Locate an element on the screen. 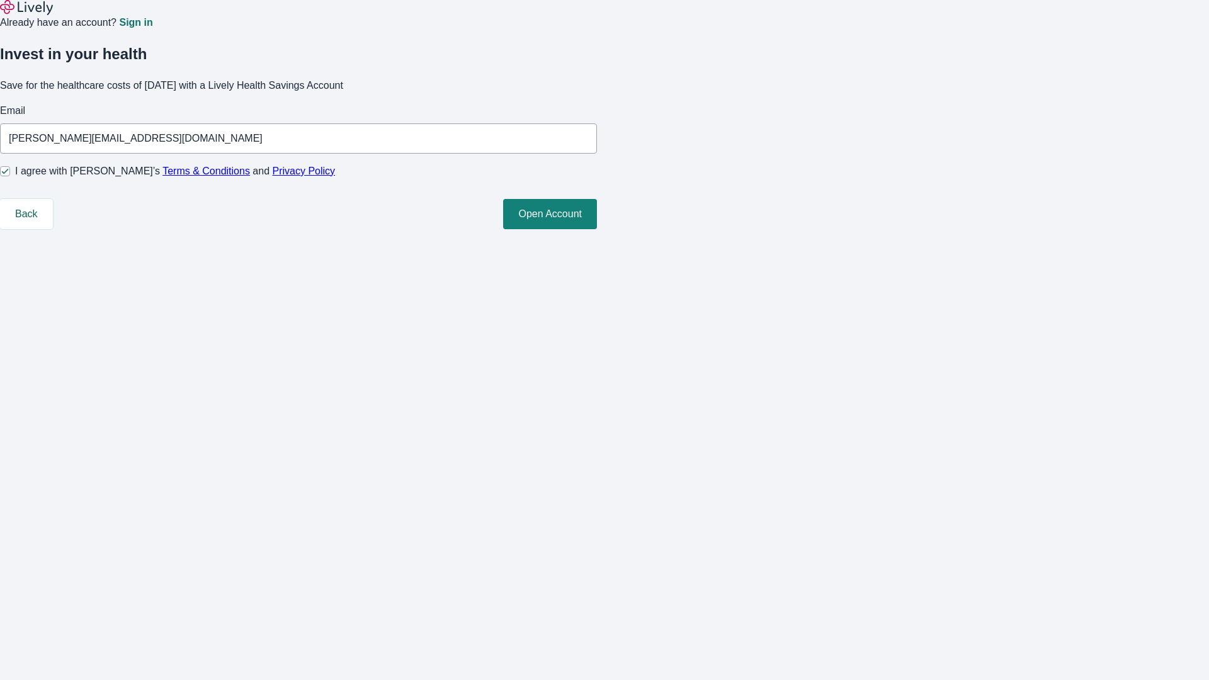 This screenshot has height=680, width=1209. a: Terms & Conditions is located at coordinates (206, 171).